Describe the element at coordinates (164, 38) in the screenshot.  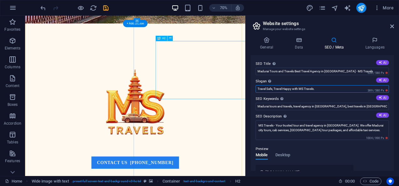
I see `span: H2` at that location.